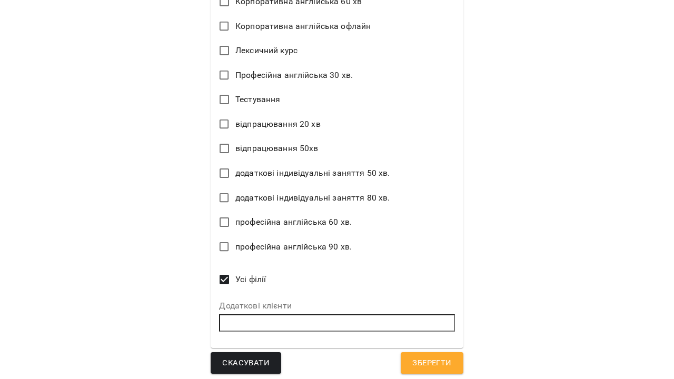 Image resolution: width=674 pixels, height=379 pixels. Describe the element at coordinates (246, 363) in the screenshot. I see `button: Скасувати` at that location.